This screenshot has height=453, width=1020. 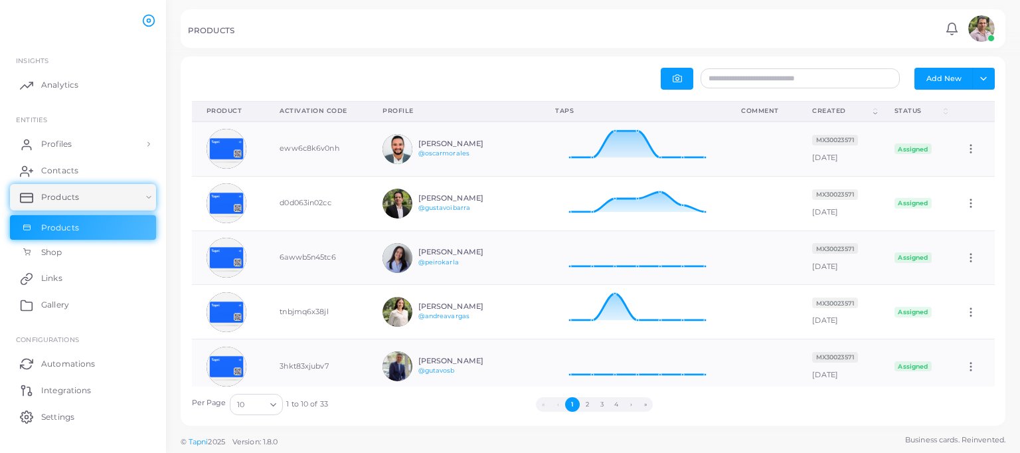 I want to click on a: Tapni, so click(x=199, y=442).